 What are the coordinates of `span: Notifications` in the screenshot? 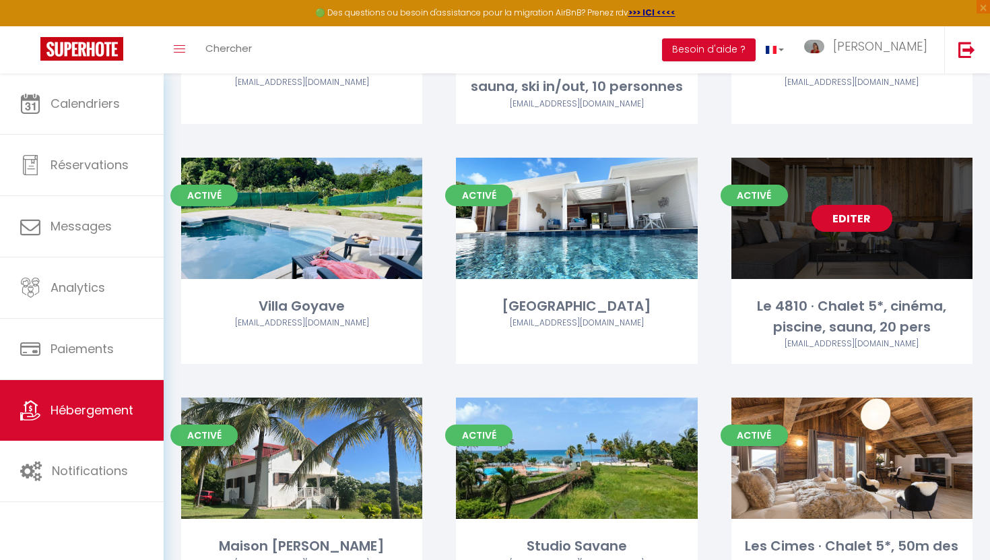 It's located at (90, 470).